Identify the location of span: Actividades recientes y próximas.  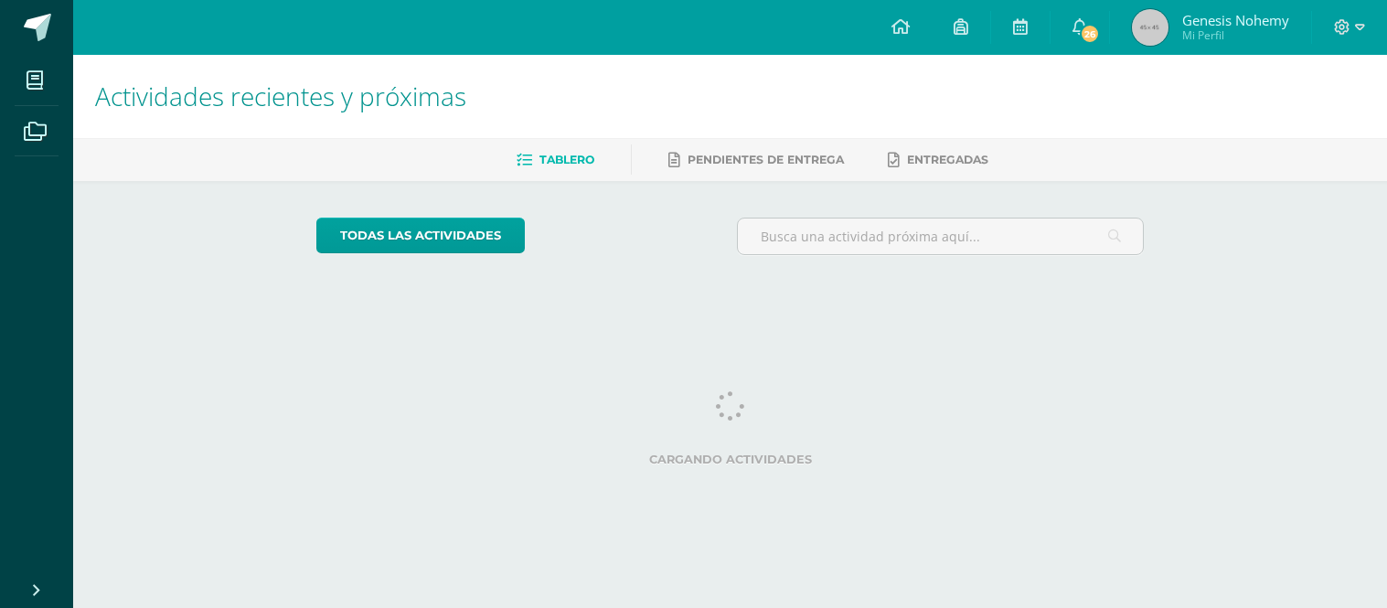
(281, 96).